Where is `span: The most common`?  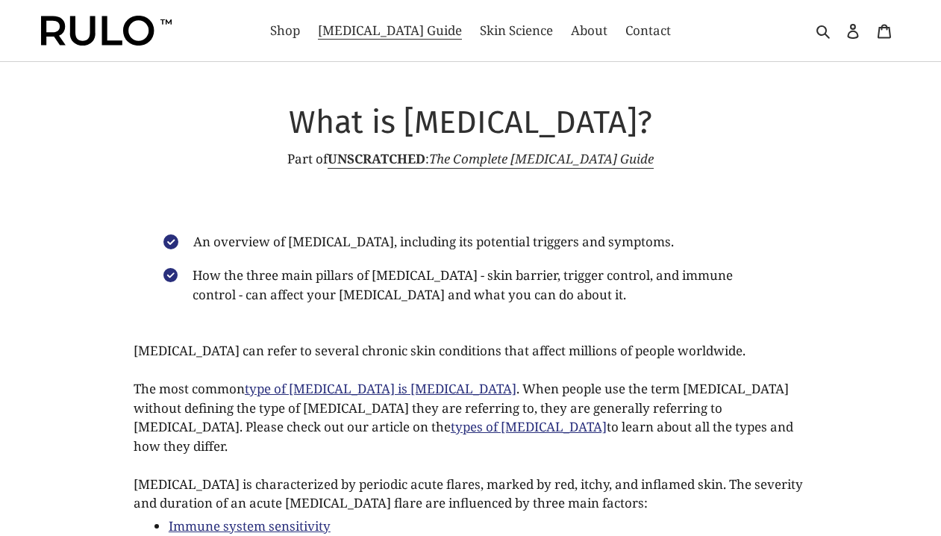
span: The most common is located at coordinates (189, 388).